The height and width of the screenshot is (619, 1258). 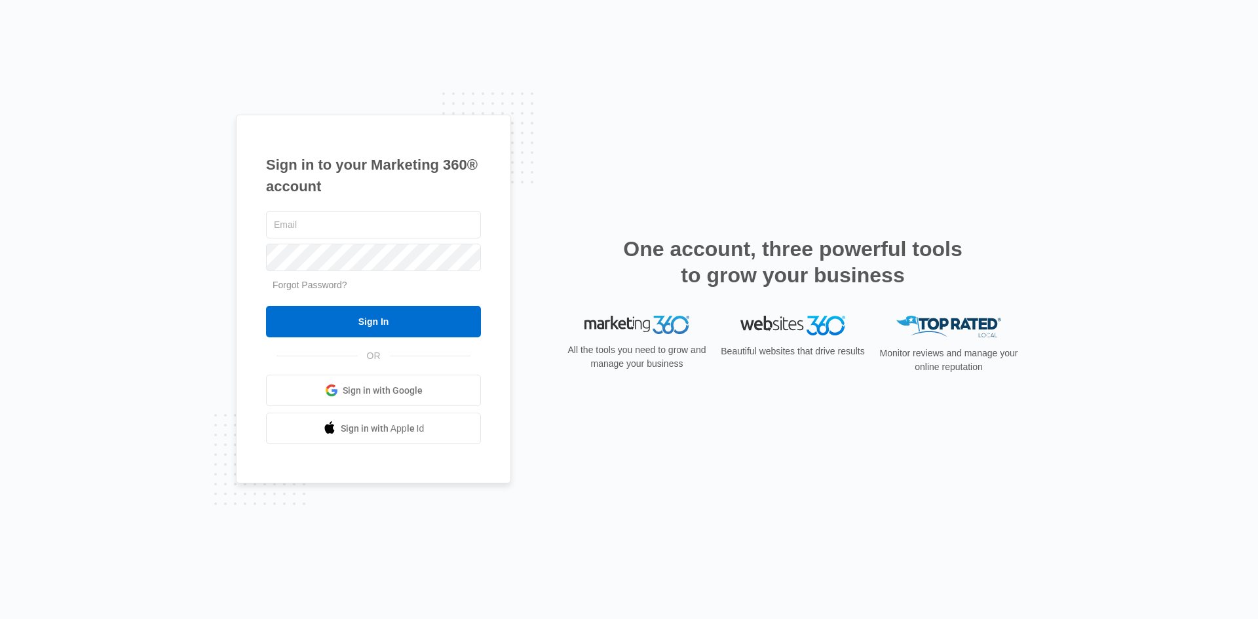 What do you see at coordinates (949, 326) in the screenshot?
I see `img: Top Rated Local` at bounding box center [949, 326].